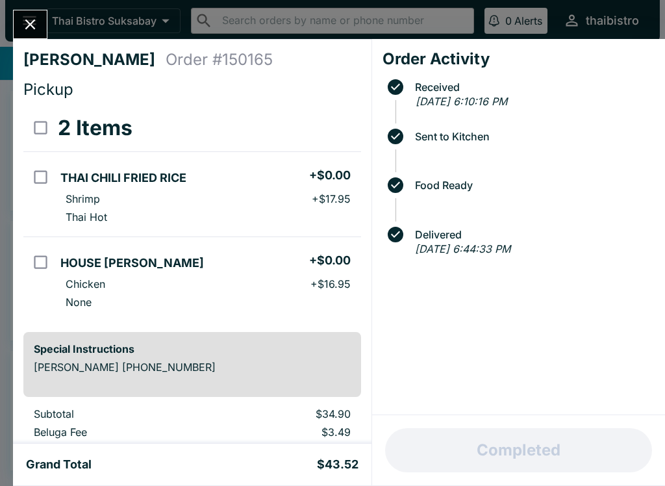  I want to click on h5: THAI CHILI FRIED RICE, so click(123, 178).